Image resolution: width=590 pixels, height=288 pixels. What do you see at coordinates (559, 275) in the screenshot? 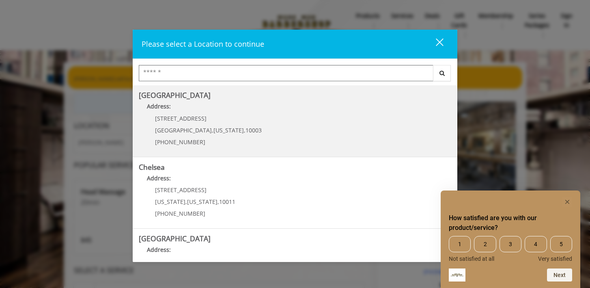
I see `button: Next question` at bounding box center [559, 275].